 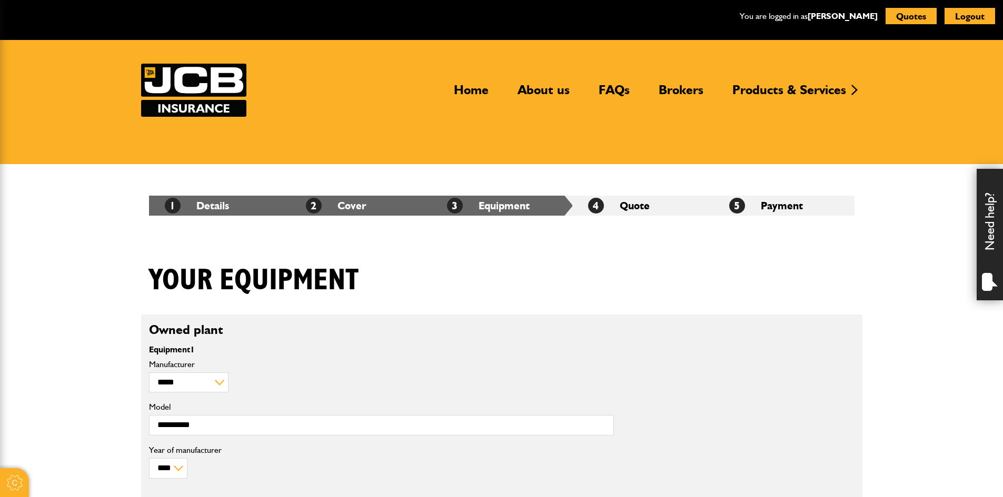 What do you see at coordinates (989, 235) in the screenshot?
I see `div: Need help?` at bounding box center [989, 235].